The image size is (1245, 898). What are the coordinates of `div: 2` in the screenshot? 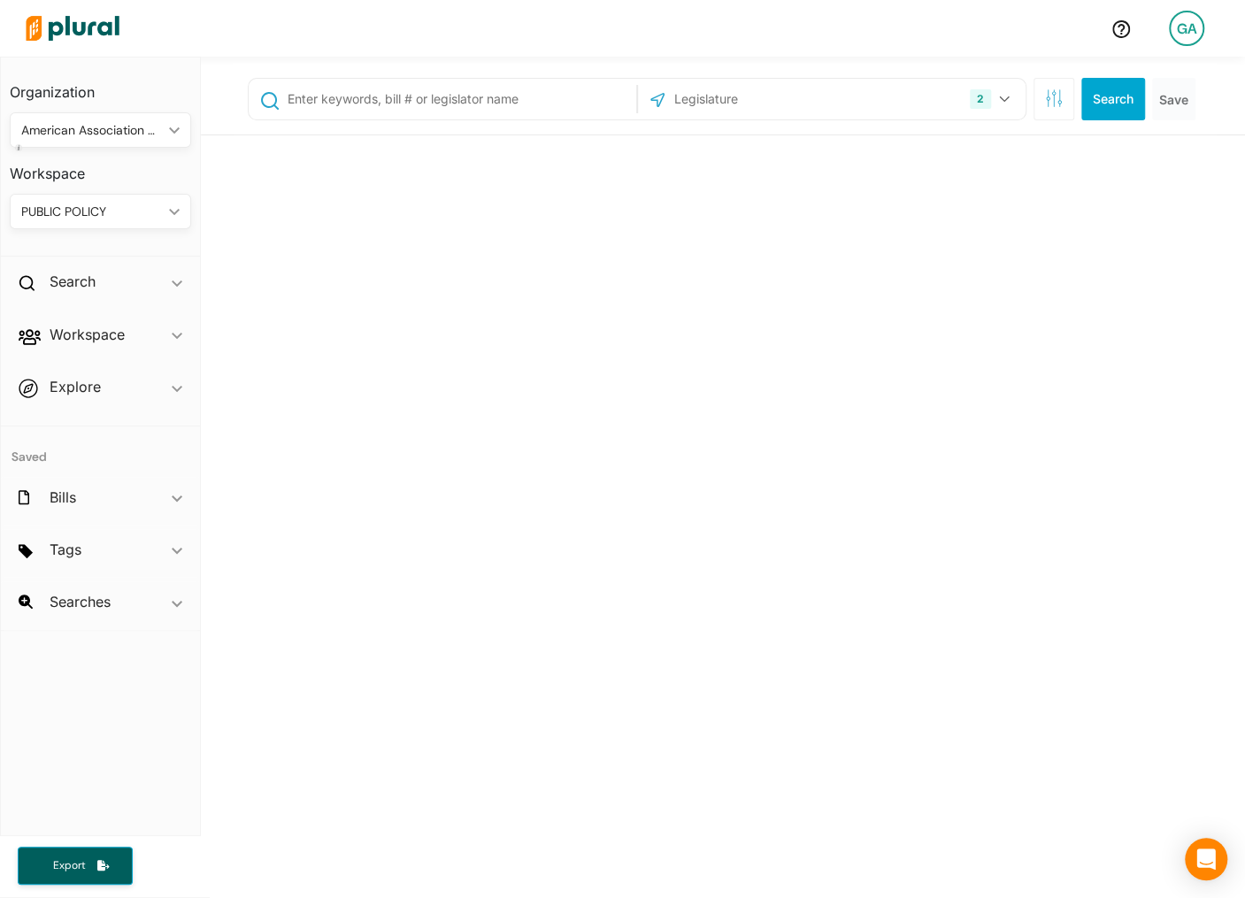 It's located at (980, 99).